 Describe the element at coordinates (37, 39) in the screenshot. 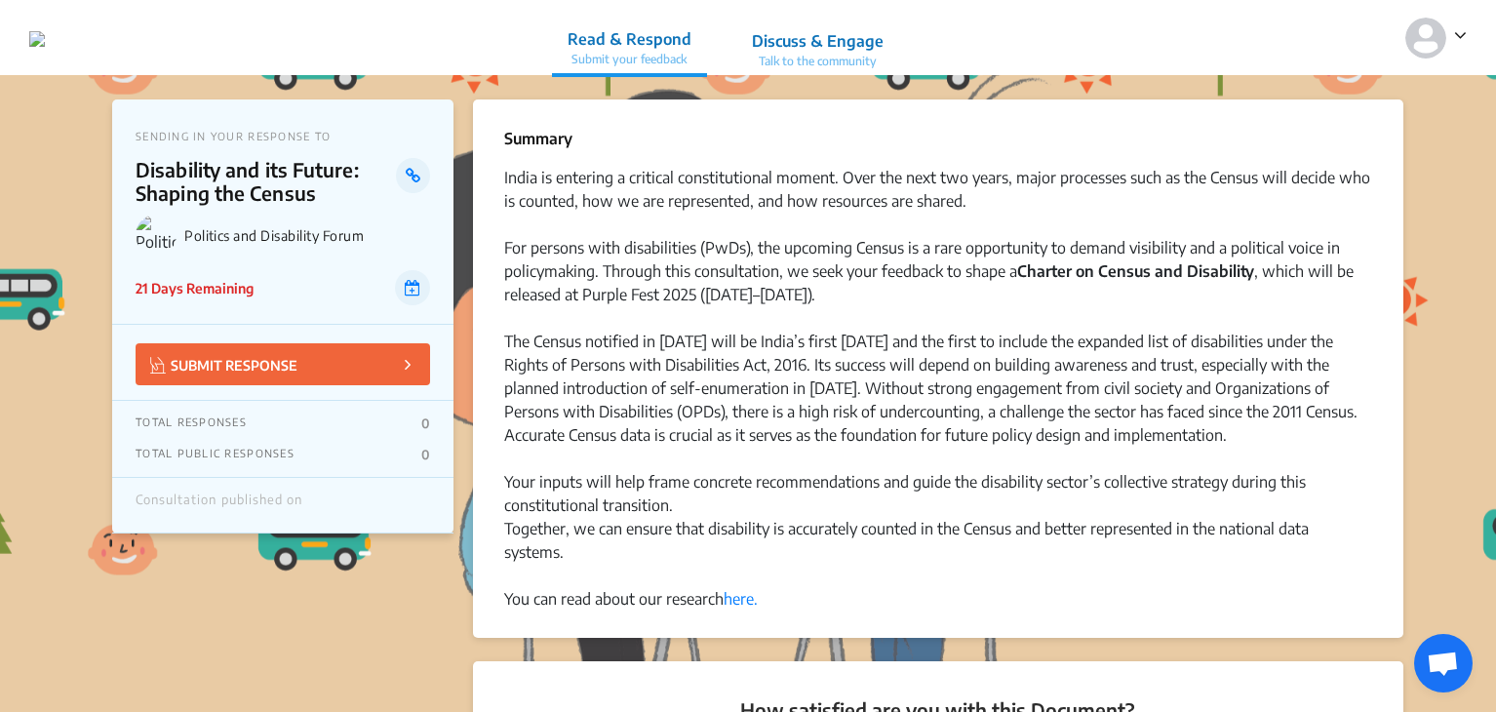

I see `img: mehil321u8x9h1h2hjw609zjuxw5` at that location.